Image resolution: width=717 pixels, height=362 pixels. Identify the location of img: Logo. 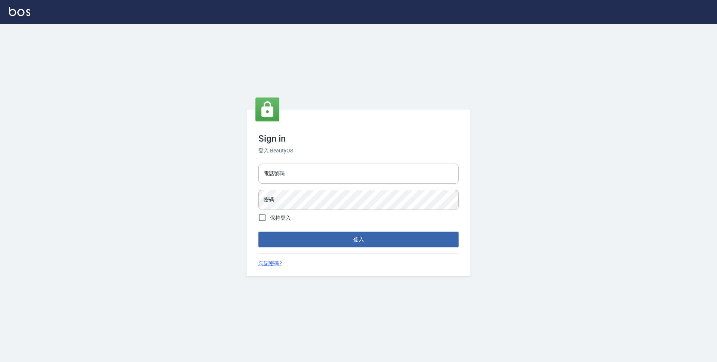
(19, 11).